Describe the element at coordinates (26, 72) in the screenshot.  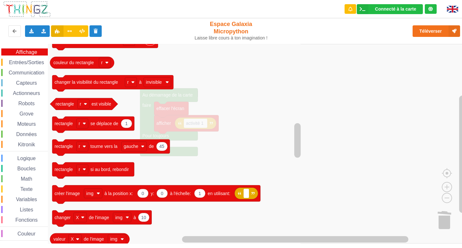
I see `span: Communication` at that location.